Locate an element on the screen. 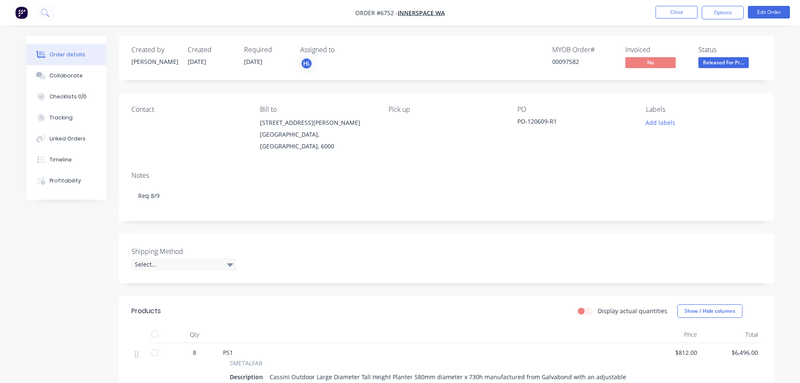 This screenshot has height=383, width=800. div: Price is located at coordinates (670, 334).